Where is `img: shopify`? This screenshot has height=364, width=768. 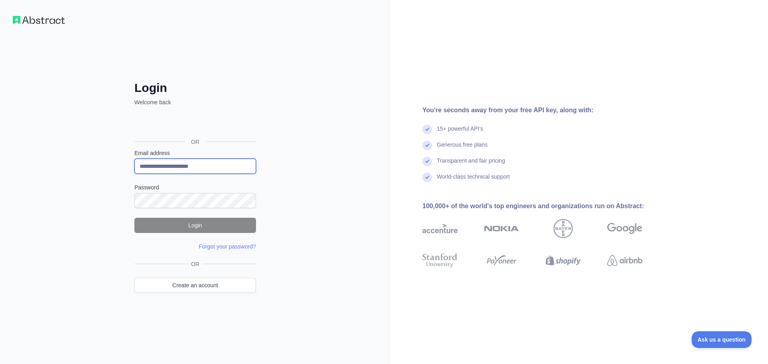 img: shopify is located at coordinates (563, 261).